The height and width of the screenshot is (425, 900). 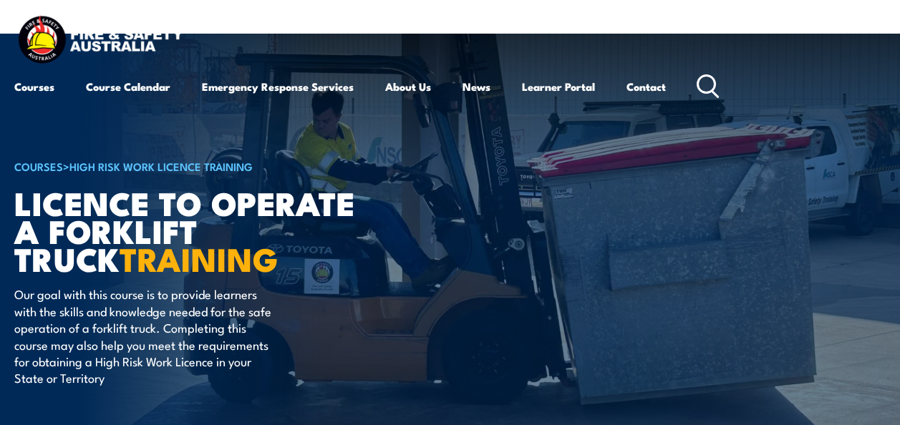 What do you see at coordinates (646, 87) in the screenshot?
I see `a: Contact` at bounding box center [646, 87].